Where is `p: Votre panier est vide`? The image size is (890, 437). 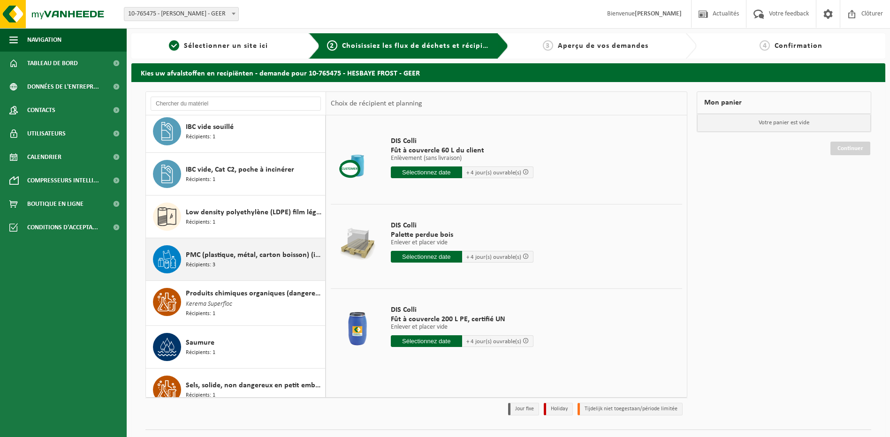 p: Votre panier est vide is located at coordinates (784, 123).